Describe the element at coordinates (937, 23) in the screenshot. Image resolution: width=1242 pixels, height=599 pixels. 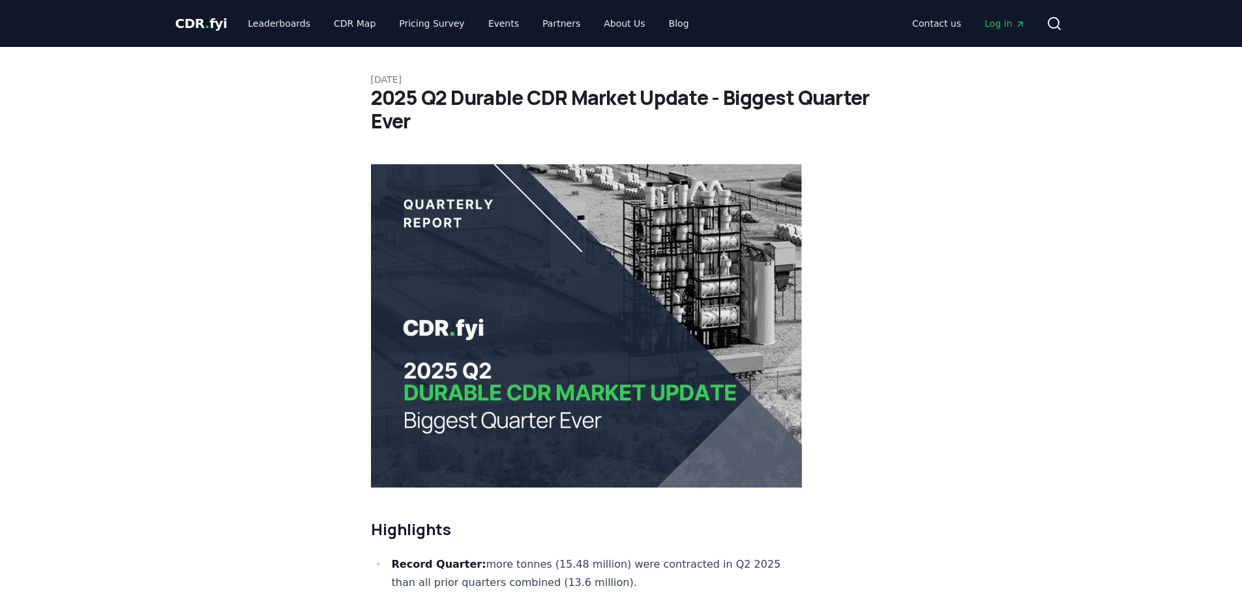
I see `a: Contact us` at that location.